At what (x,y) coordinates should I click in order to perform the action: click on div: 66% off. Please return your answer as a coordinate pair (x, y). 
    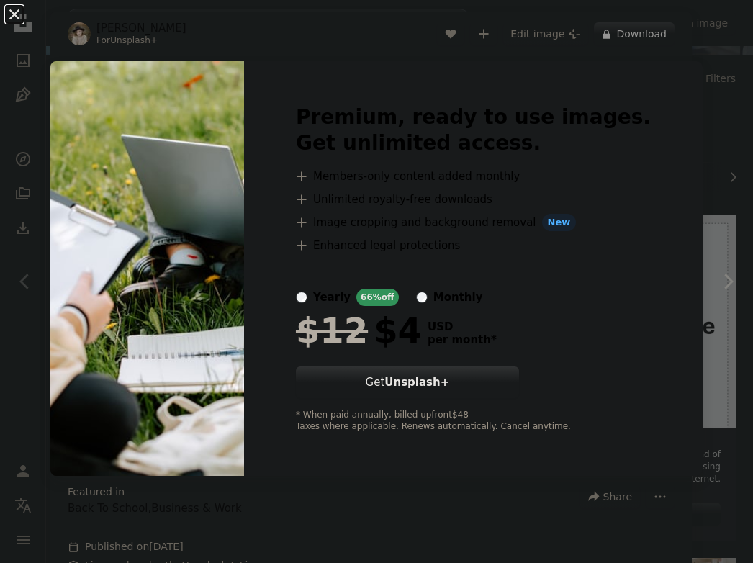
    Looking at the image, I should click on (377, 297).